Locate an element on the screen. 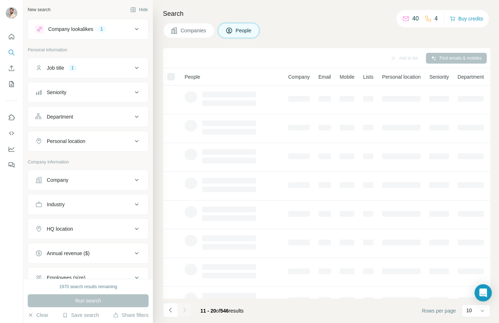 Image resolution: width=499 pixels, height=323 pixels. p: 40 is located at coordinates (415, 19).